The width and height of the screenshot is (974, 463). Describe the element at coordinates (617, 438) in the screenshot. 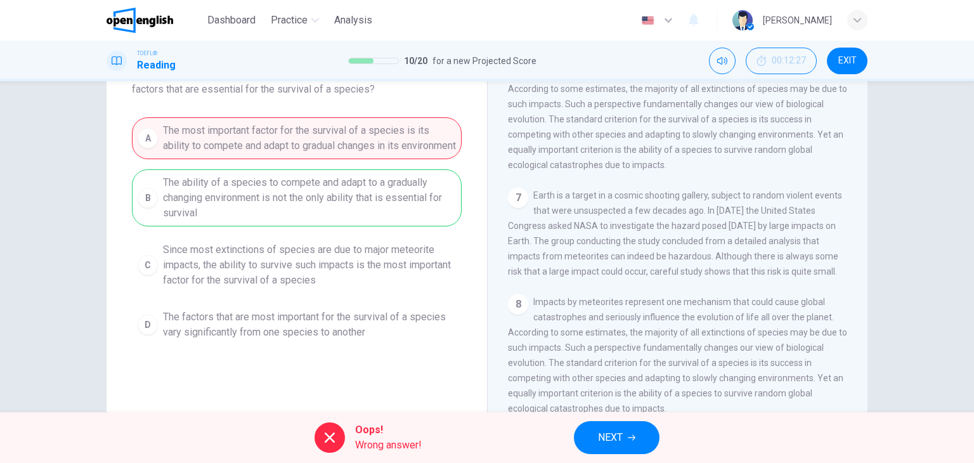

I see `button: NEXT` at that location.